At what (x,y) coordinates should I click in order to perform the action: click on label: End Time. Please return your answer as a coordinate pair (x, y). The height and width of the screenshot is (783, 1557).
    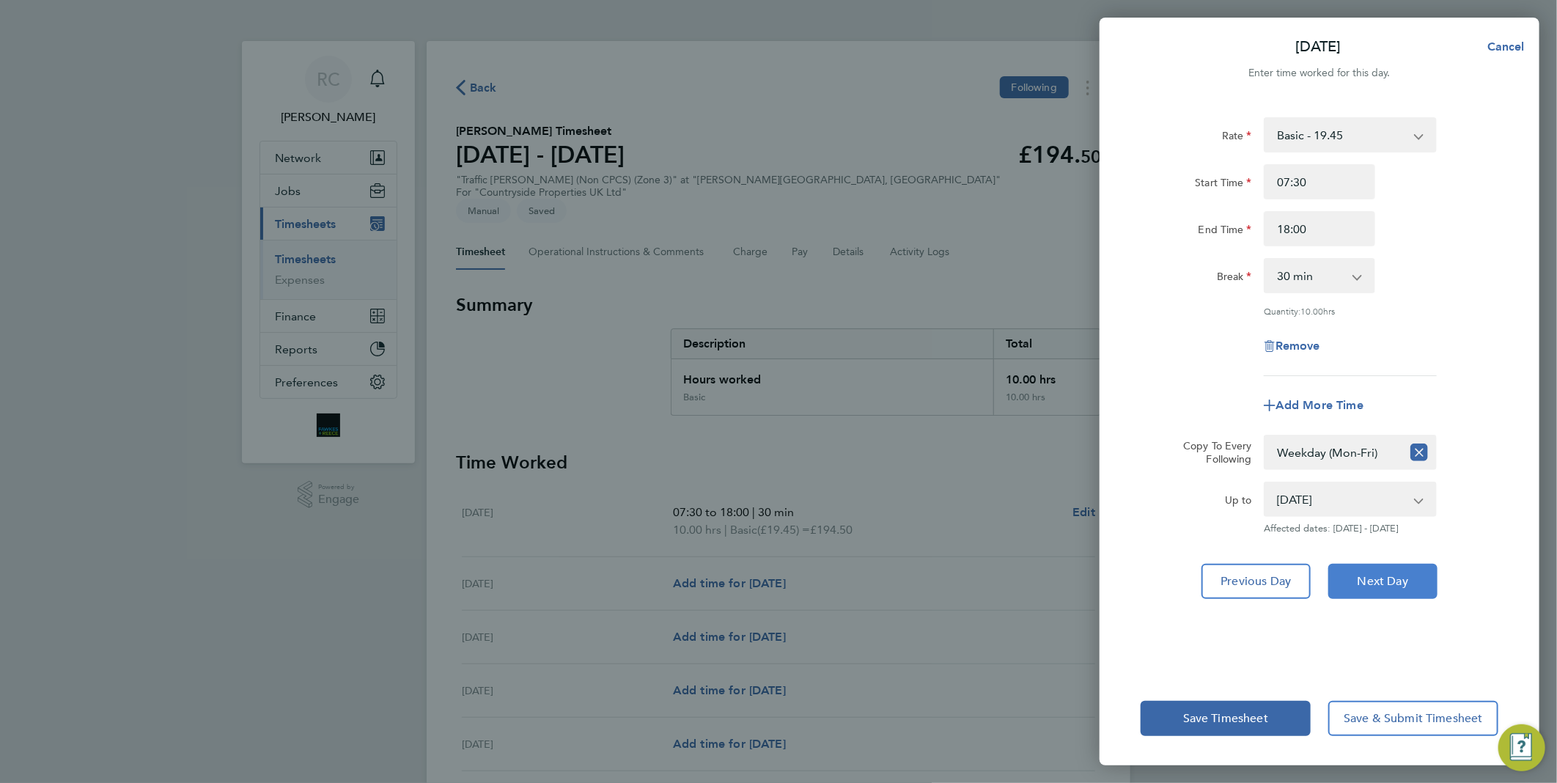
    Looking at the image, I should click on (1225, 232).